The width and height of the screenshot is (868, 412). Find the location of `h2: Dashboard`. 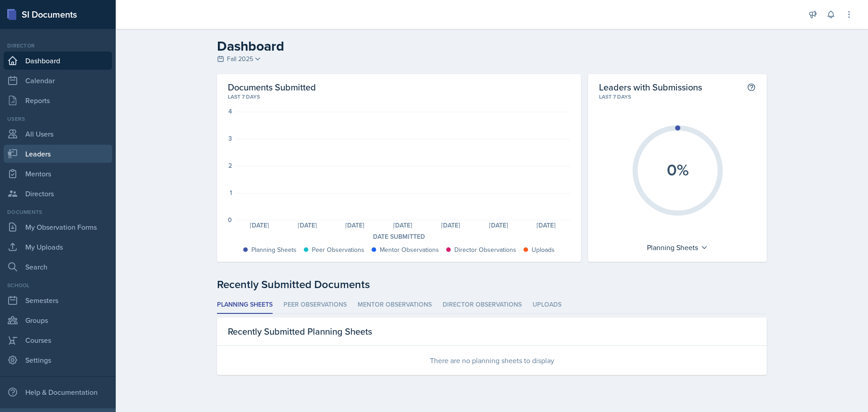

h2: Dashboard is located at coordinates (492, 46).